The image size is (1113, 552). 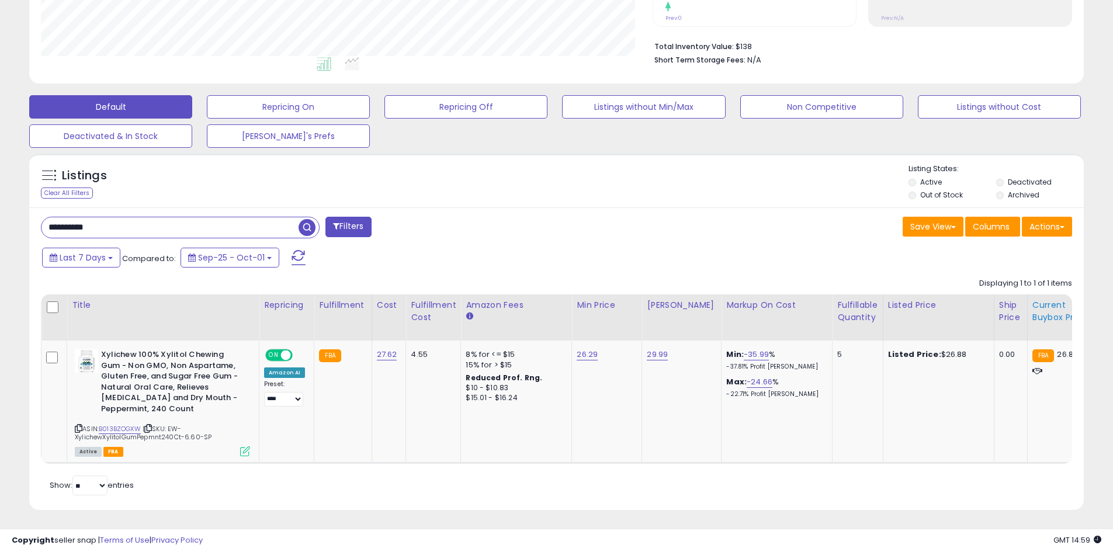 I want to click on div: 4.55, so click(x=431, y=355).